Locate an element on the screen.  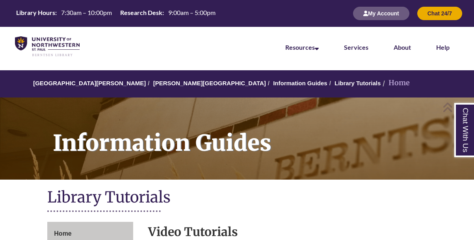
th: Research Desk: is located at coordinates (141, 13).